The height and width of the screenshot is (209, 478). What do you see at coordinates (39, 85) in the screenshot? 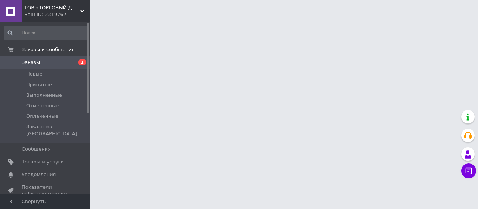
I see `span: Принятые` at bounding box center [39, 85].